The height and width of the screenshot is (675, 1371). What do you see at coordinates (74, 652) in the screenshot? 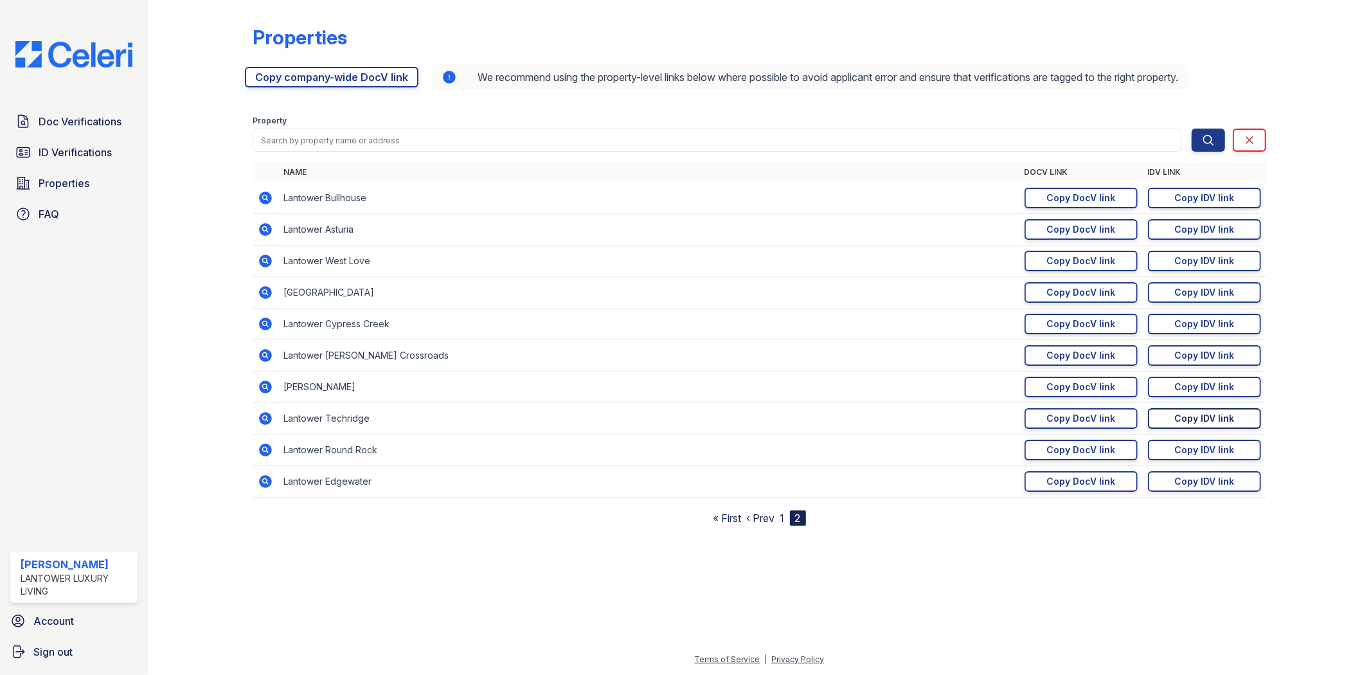
I see `a: Sign out` at bounding box center [74, 652].